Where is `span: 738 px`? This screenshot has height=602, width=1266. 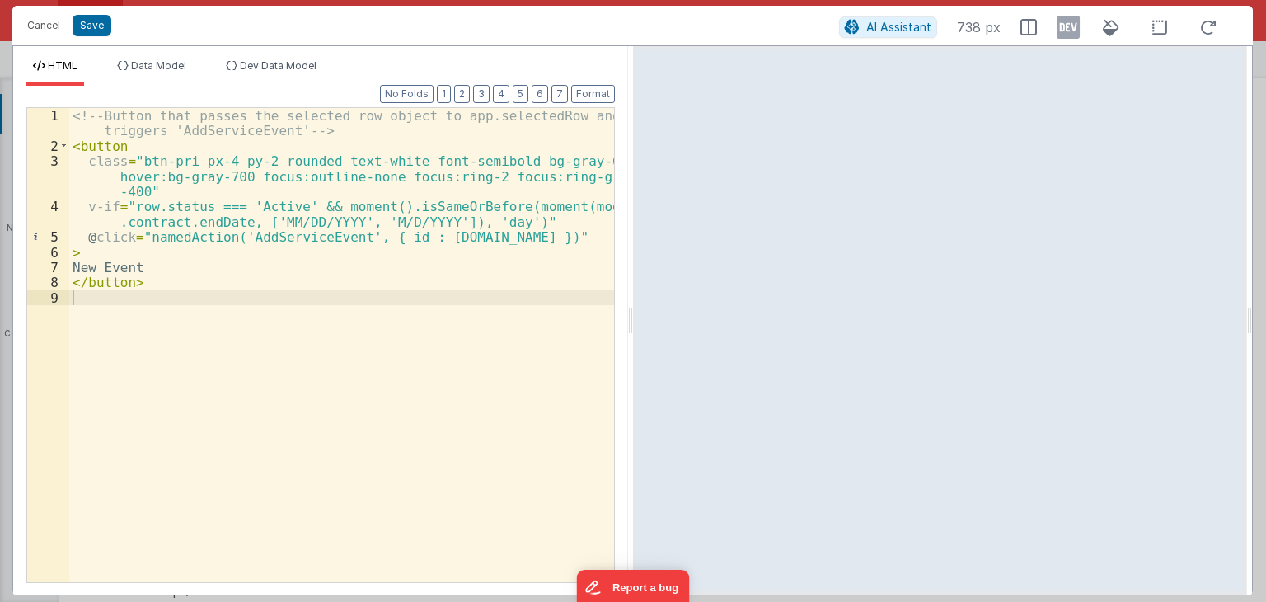
span: 738 px is located at coordinates (978, 27).